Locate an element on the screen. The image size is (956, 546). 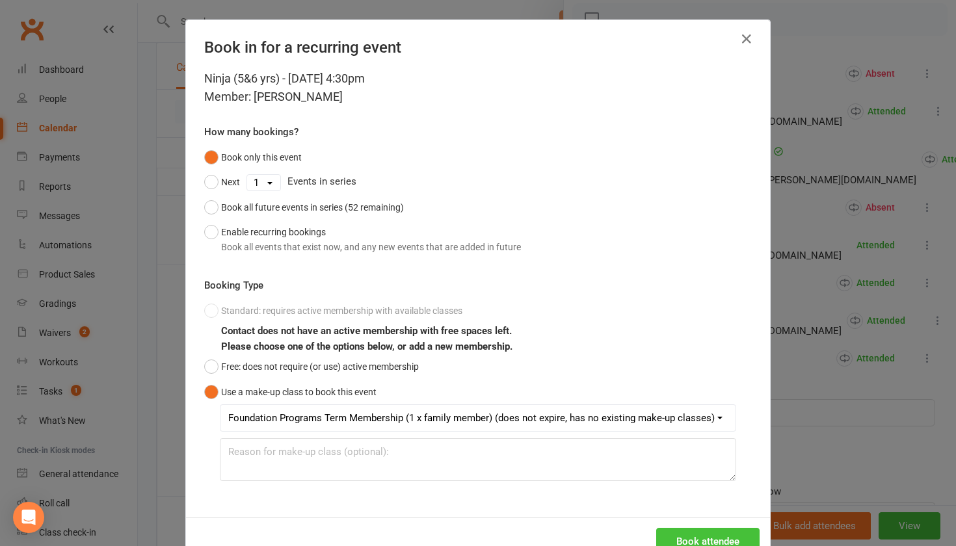
button: Book all future events in series (52 remaining) is located at coordinates (304, 208).